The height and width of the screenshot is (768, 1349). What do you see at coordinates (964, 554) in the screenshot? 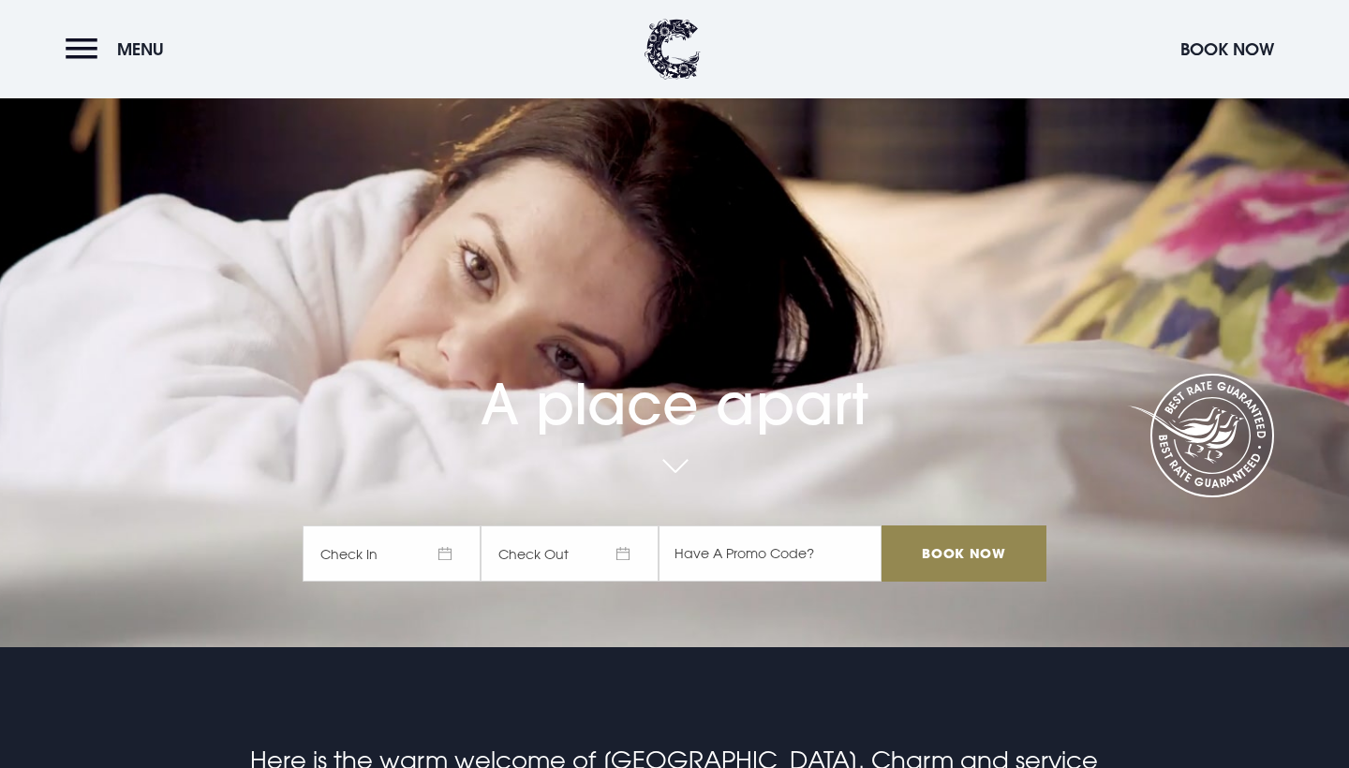
I see `input: Book Now` at bounding box center [964, 554].